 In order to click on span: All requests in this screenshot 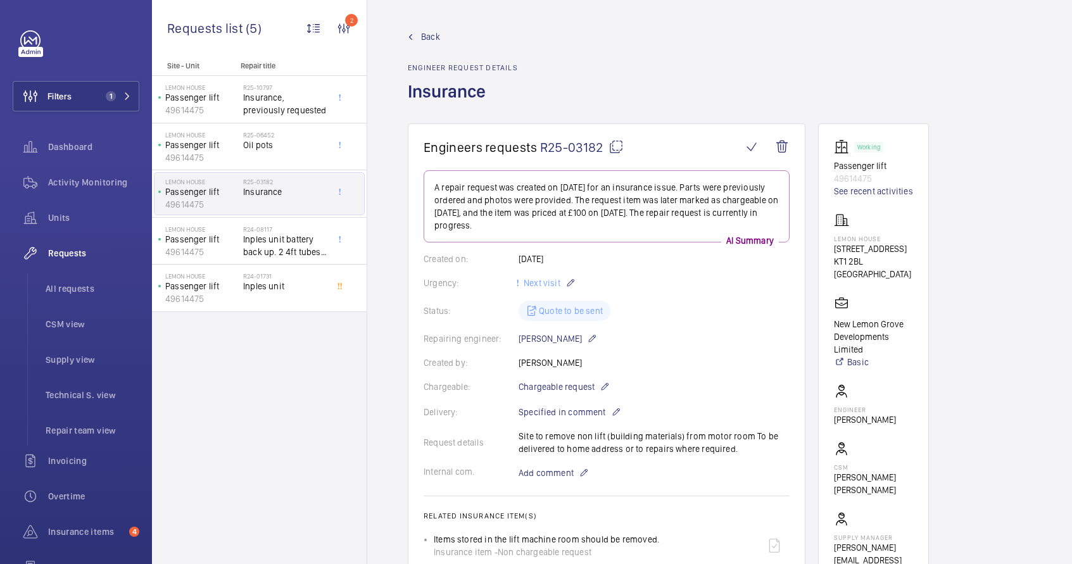, I will do `click(92, 289)`.